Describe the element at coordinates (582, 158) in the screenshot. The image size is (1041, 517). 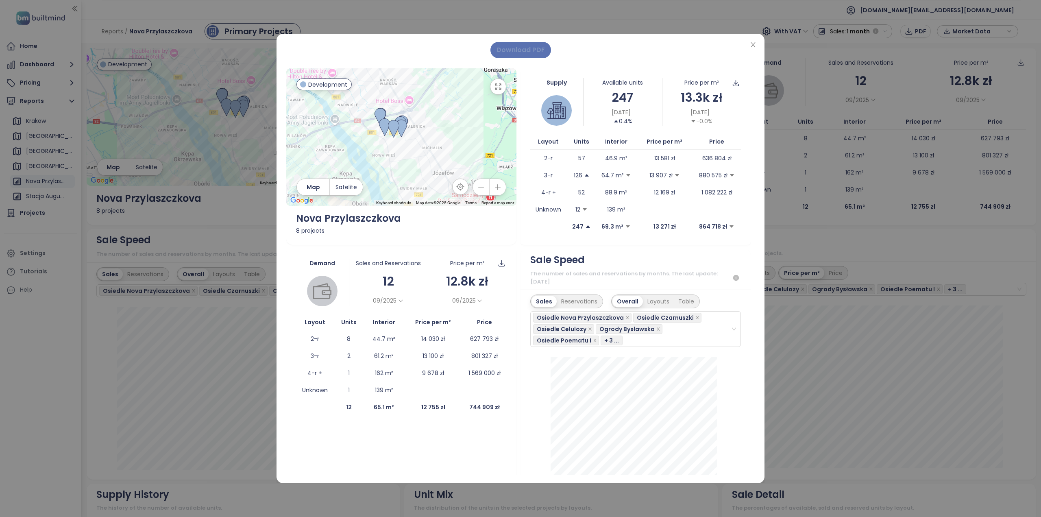
I see `p: 57` at that location.